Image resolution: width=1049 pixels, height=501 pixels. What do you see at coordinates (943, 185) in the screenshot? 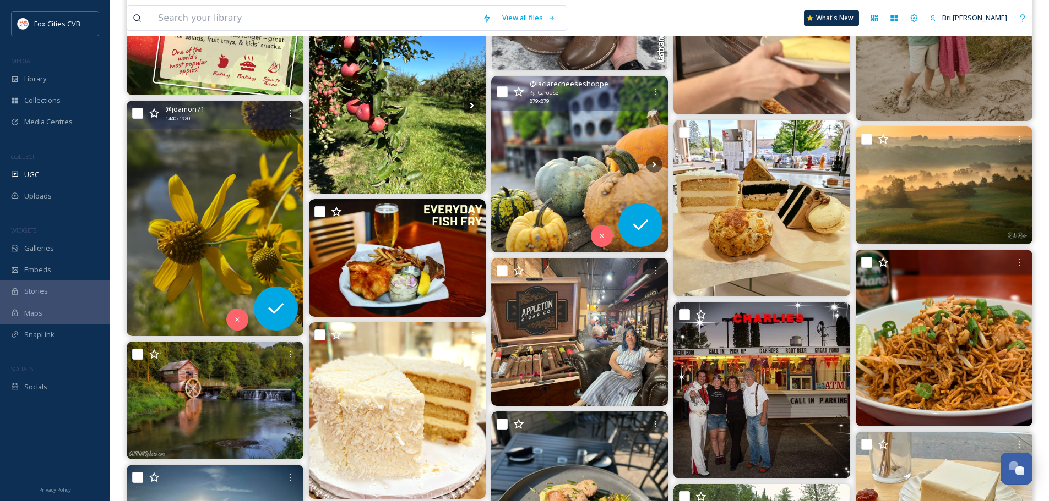
I see `img: Foggy bottom at sunrise this morning. #nature #naturephotography #photo #photography #driftlesswi...` at bounding box center [943, 185].